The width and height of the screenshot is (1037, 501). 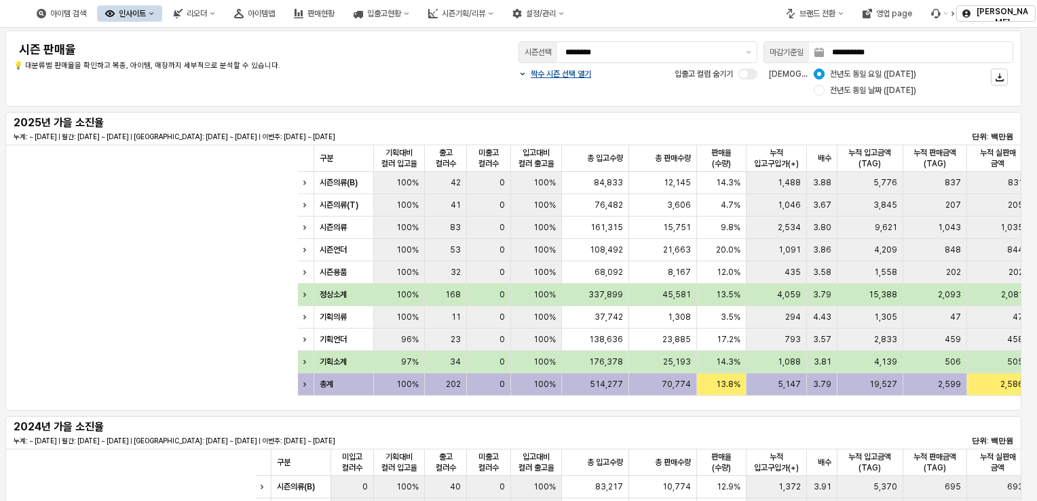 What do you see at coordinates (455, 487) in the screenshot?
I see `span: 40` at bounding box center [455, 487].